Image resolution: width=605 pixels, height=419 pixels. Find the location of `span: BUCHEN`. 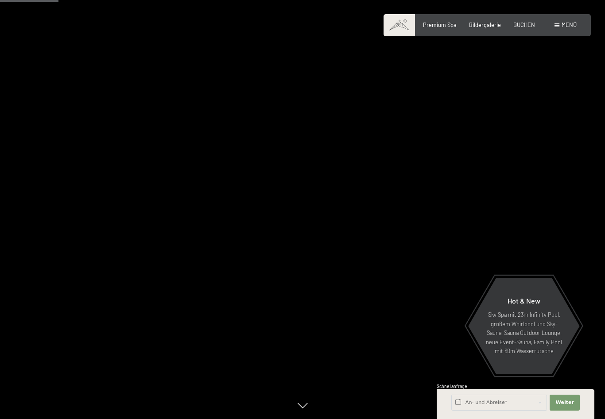

span: BUCHEN is located at coordinates (524, 25).